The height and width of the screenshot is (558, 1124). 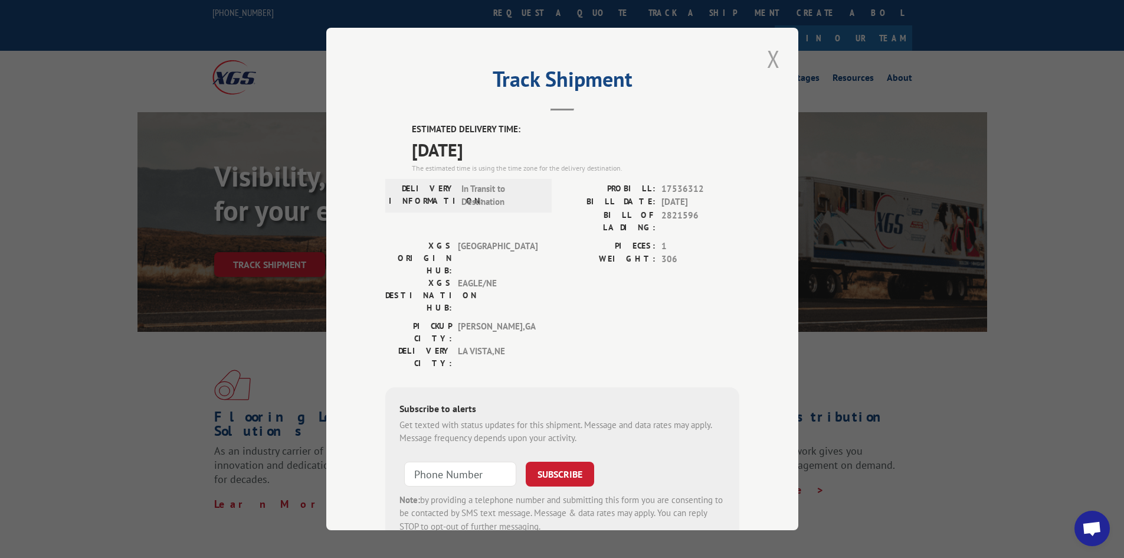 What do you see at coordinates (460, 474) in the screenshot?
I see `input: Phone Number` at bounding box center [460, 474].